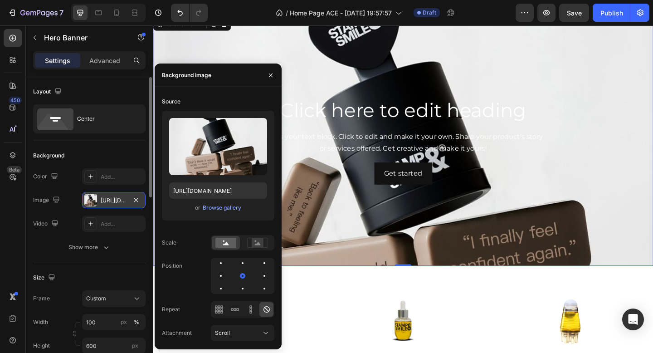  I want to click on button: Browse gallery, so click(222, 208).